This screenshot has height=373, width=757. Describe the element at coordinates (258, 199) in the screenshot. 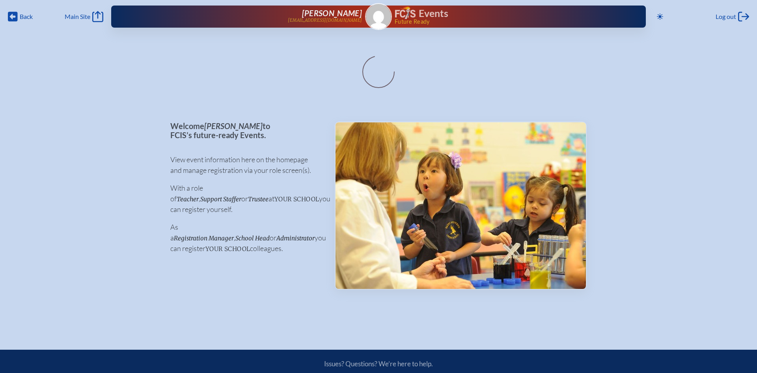

I see `span: Trustee` at that location.